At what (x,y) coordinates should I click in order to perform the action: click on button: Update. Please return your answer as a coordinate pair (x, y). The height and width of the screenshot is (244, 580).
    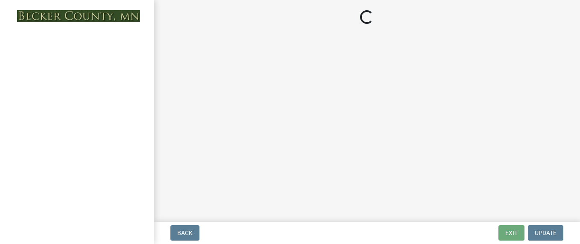
    Looking at the image, I should click on (546, 233).